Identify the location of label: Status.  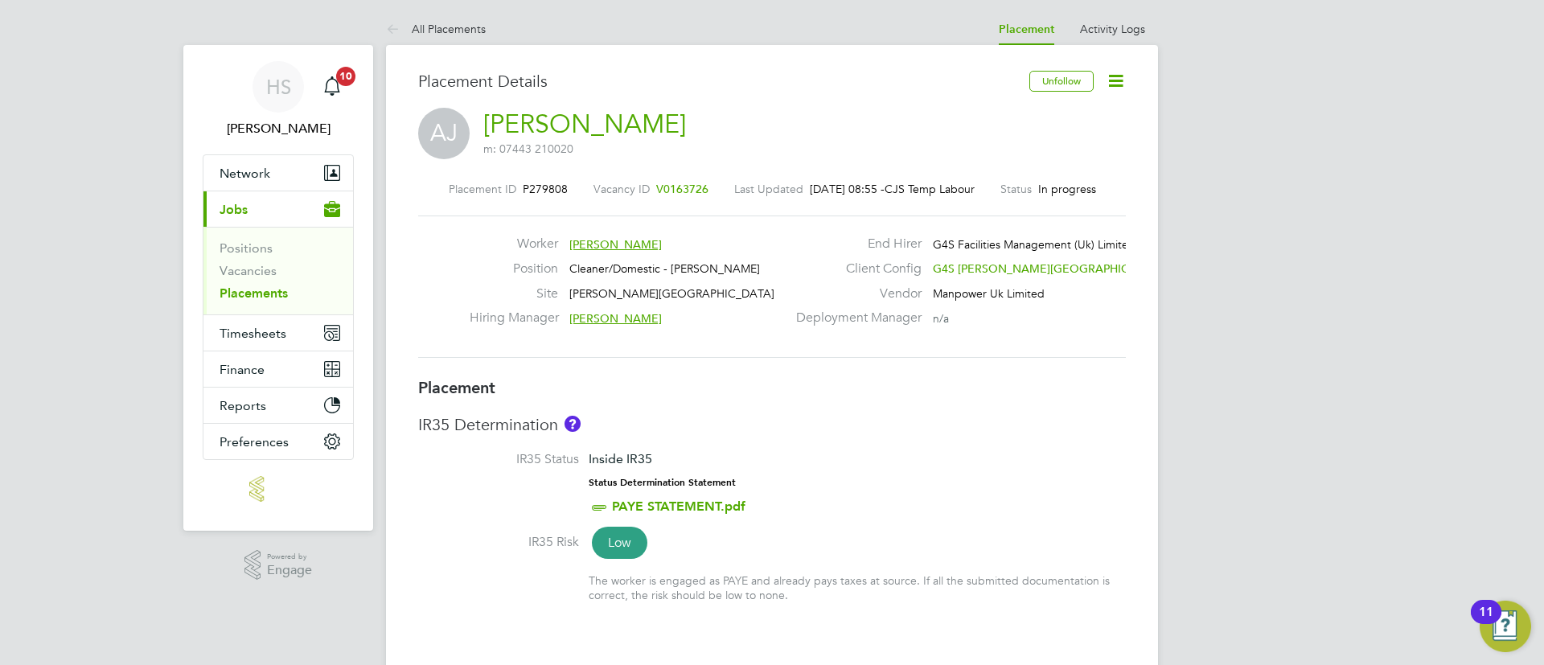
(1016, 189).